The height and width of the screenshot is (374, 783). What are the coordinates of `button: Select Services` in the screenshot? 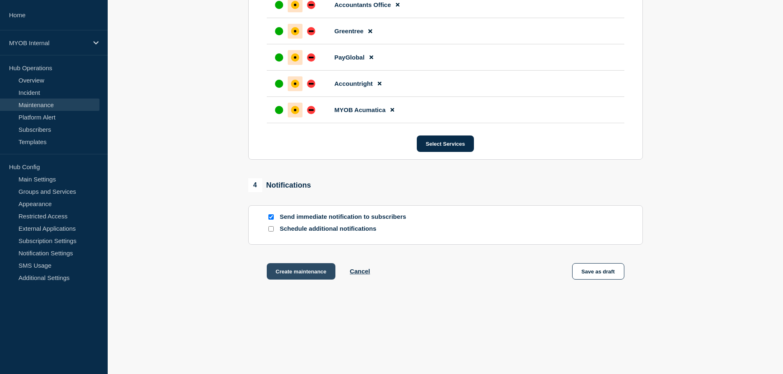 It's located at (445, 144).